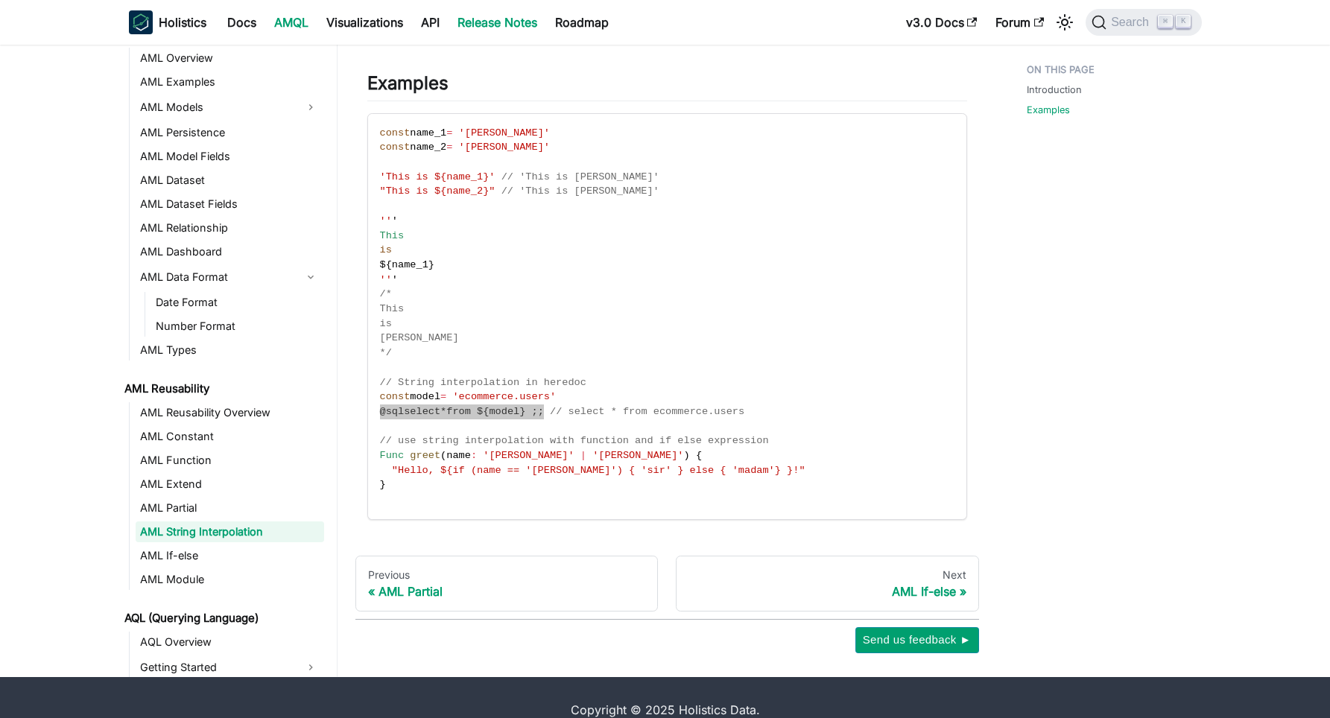  What do you see at coordinates (827, 584) in the screenshot?
I see `a: NextAML If-else` at bounding box center [827, 584].